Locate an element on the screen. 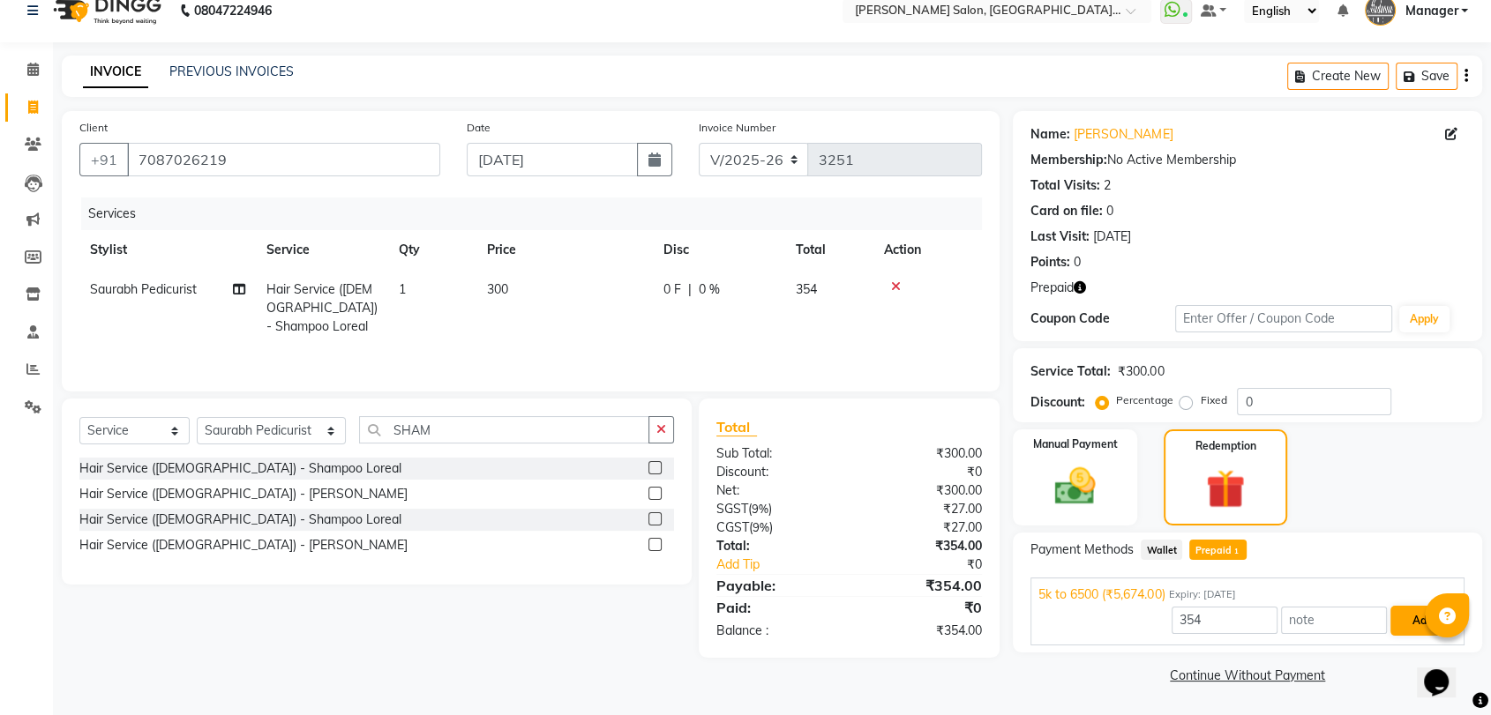  span: Saurabh Pedicurist is located at coordinates (143, 289).